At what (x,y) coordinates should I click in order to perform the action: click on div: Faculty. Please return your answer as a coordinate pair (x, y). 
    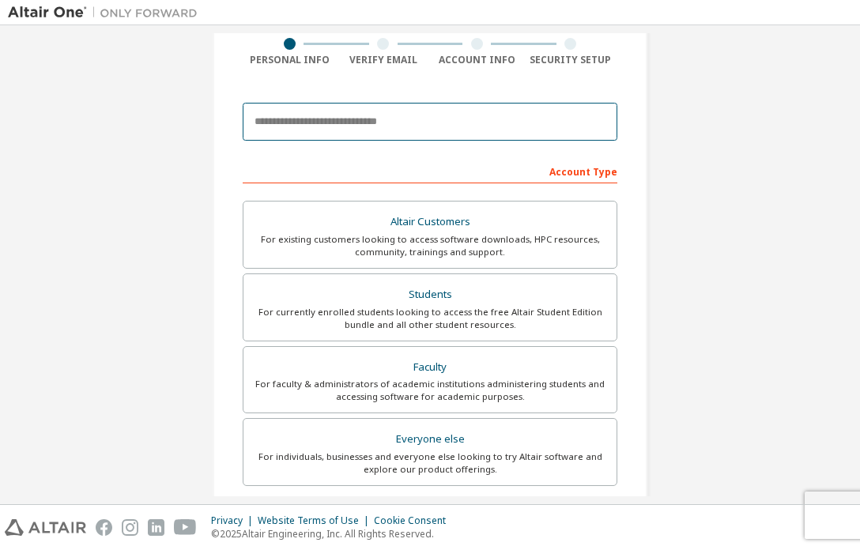
    Looking at the image, I should click on (430, 368).